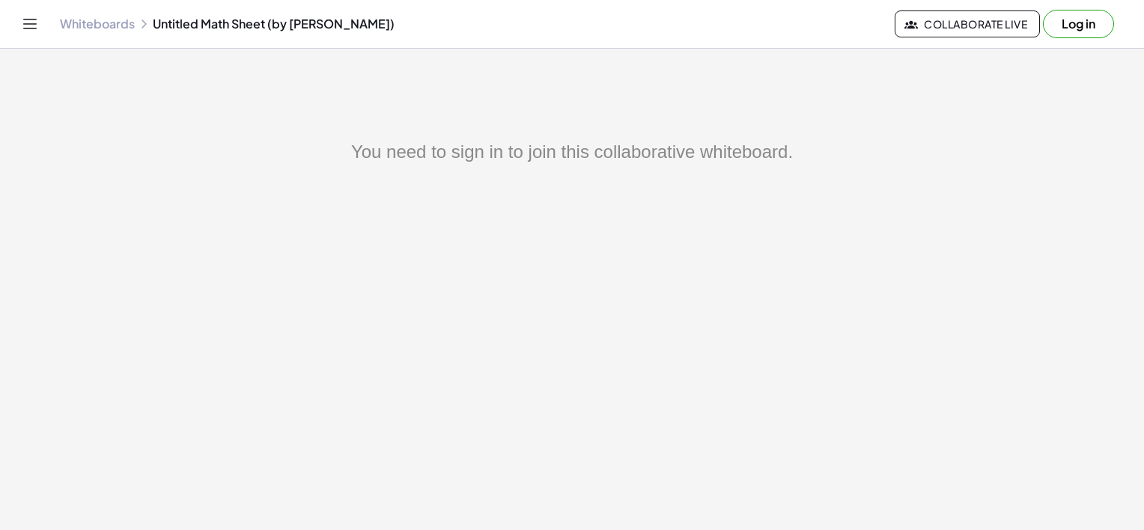 The width and height of the screenshot is (1144, 530). I want to click on button: Toggle navigation, so click(30, 24).